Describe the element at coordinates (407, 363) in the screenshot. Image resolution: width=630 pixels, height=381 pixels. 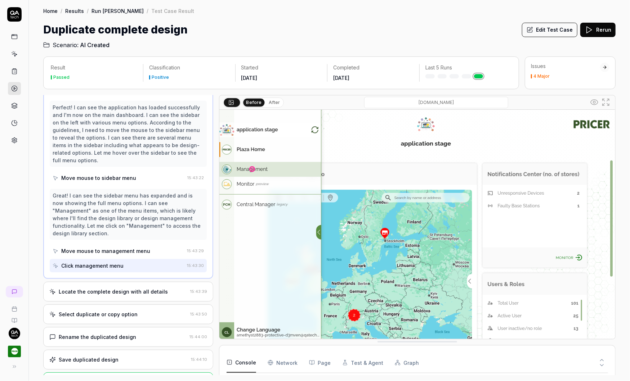
I see `button: Graph` at that location.